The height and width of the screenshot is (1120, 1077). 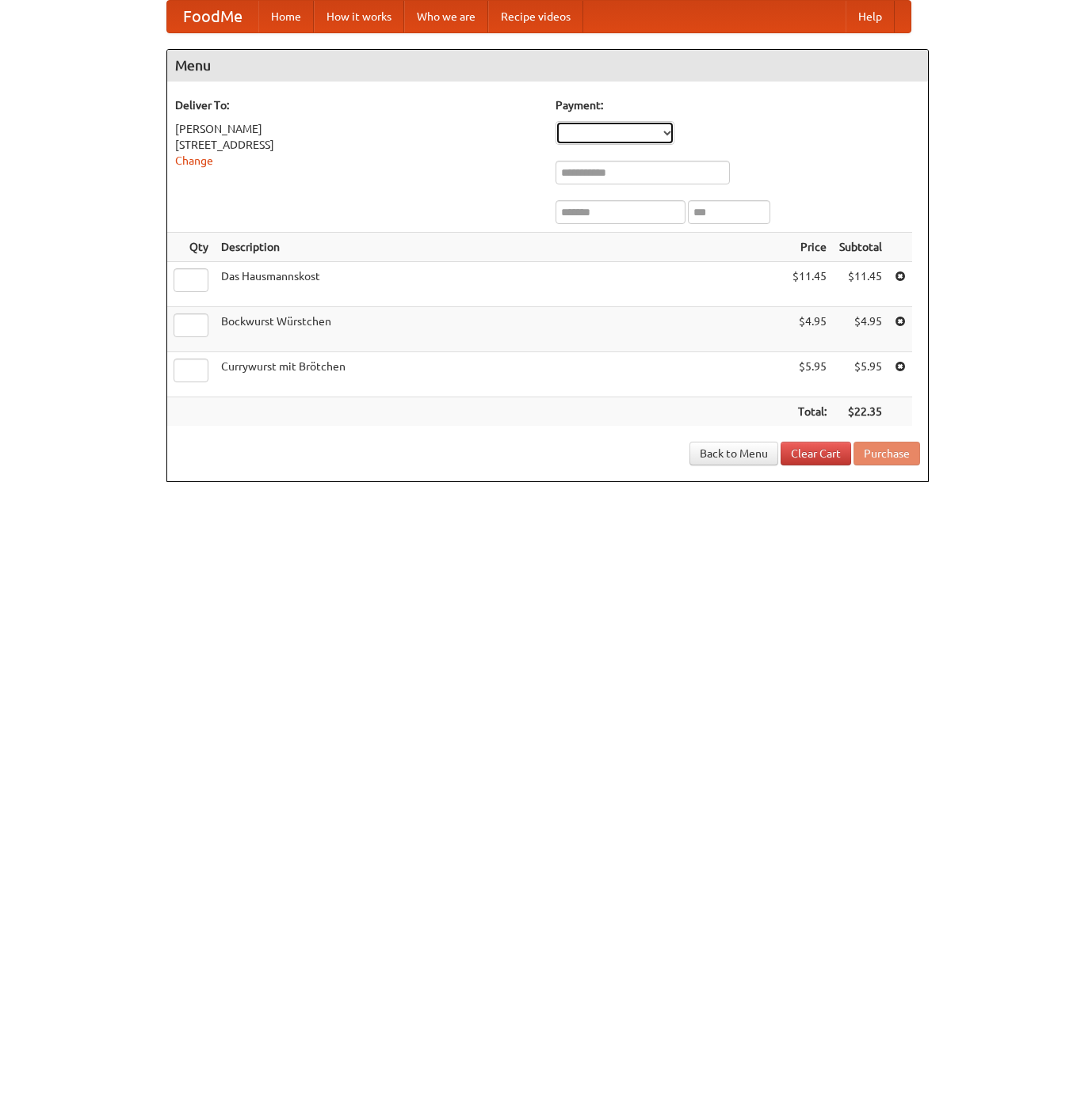 What do you see at coordinates (809, 412) in the screenshot?
I see `th: Total:` at bounding box center [809, 412].